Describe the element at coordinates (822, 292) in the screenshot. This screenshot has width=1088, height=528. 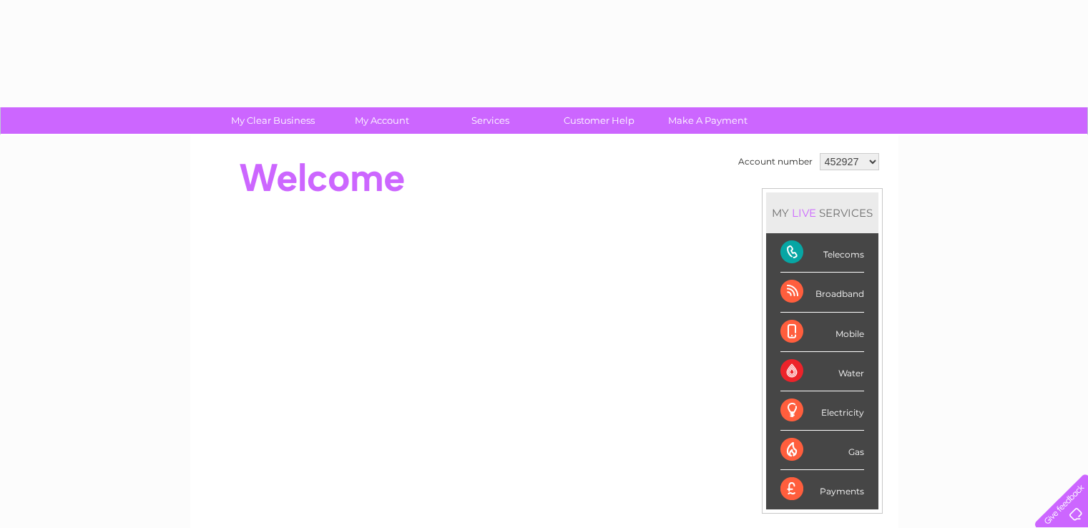
I see `div: Broadband` at that location.